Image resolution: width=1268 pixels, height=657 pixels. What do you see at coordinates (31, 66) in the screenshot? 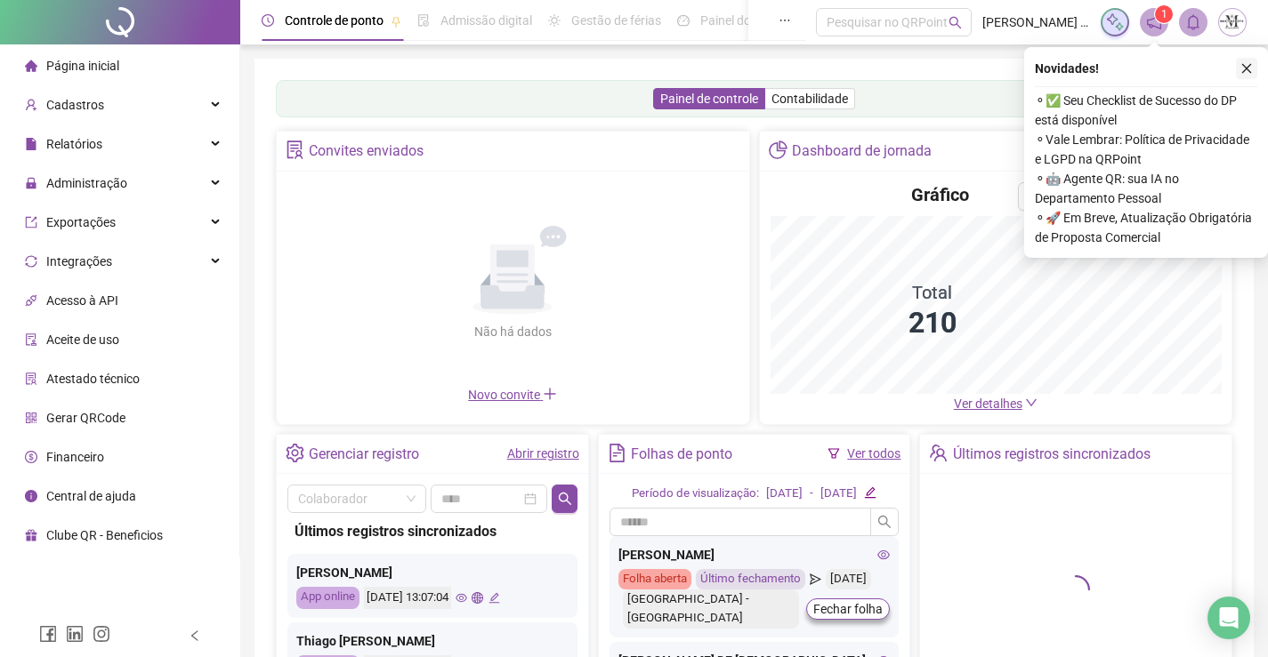
I see `span: home` at bounding box center [31, 66].